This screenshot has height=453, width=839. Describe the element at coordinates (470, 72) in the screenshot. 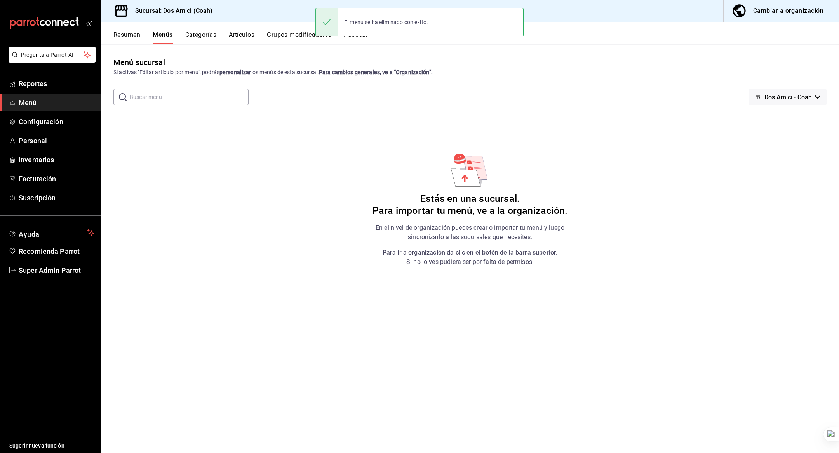

I see `div: Si activas ‘Editar artículo por menú’, podrás los menús de esta sucursal.` at that location.